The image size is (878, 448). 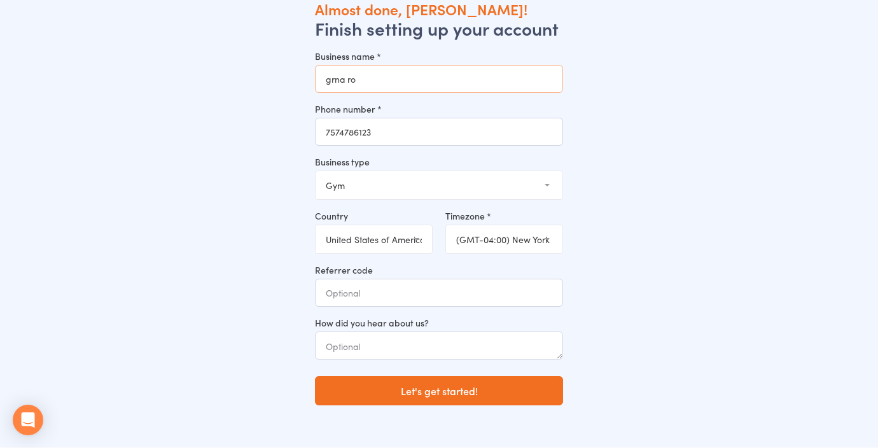 I want to click on h2: Finish setting up your account, so click(x=439, y=28).